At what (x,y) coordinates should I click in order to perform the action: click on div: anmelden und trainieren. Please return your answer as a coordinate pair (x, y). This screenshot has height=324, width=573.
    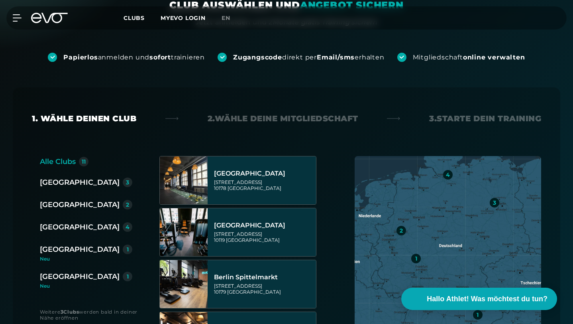
    Looking at the image, I should click on (134, 57).